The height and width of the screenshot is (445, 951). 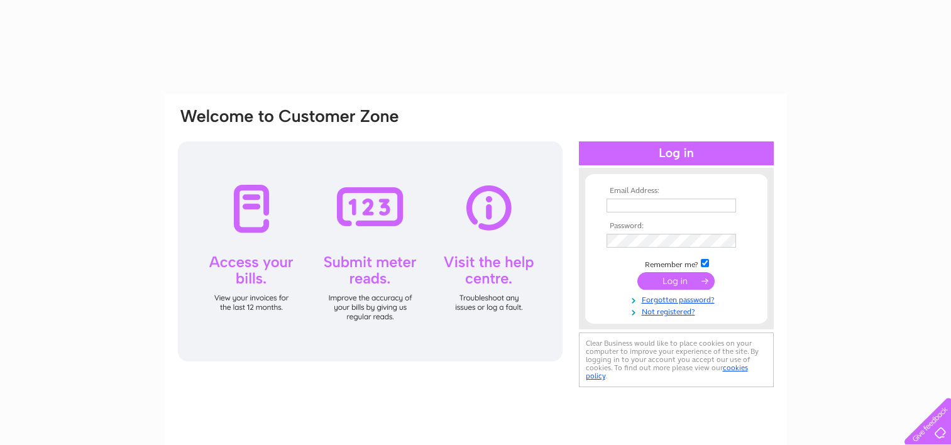 What do you see at coordinates (676, 263) in the screenshot?
I see `td: Remember me?` at bounding box center [676, 263].